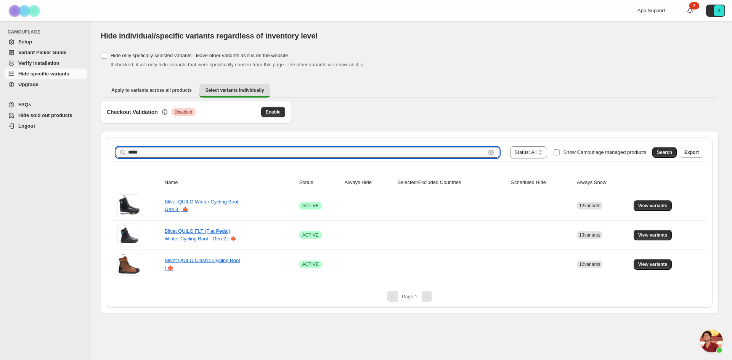 The width and height of the screenshot is (732, 360). I want to click on a: Hide specific variants, so click(46, 74).